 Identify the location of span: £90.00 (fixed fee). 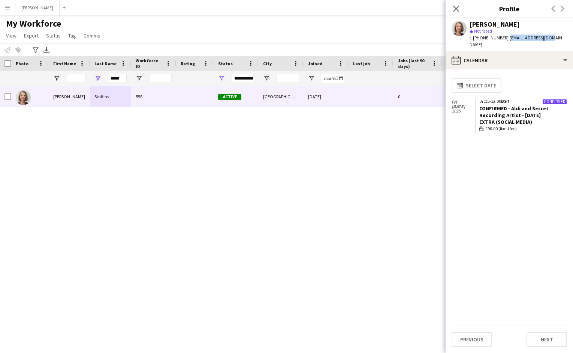
(501, 129).